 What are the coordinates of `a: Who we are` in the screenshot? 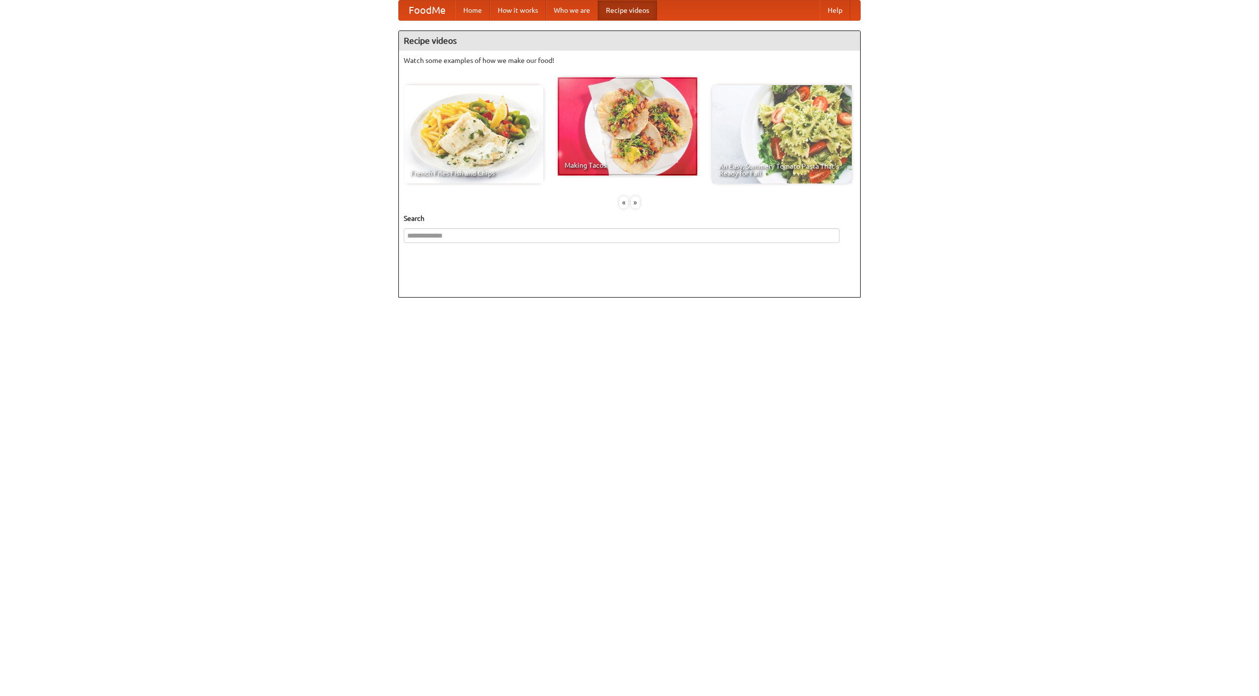 It's located at (572, 10).